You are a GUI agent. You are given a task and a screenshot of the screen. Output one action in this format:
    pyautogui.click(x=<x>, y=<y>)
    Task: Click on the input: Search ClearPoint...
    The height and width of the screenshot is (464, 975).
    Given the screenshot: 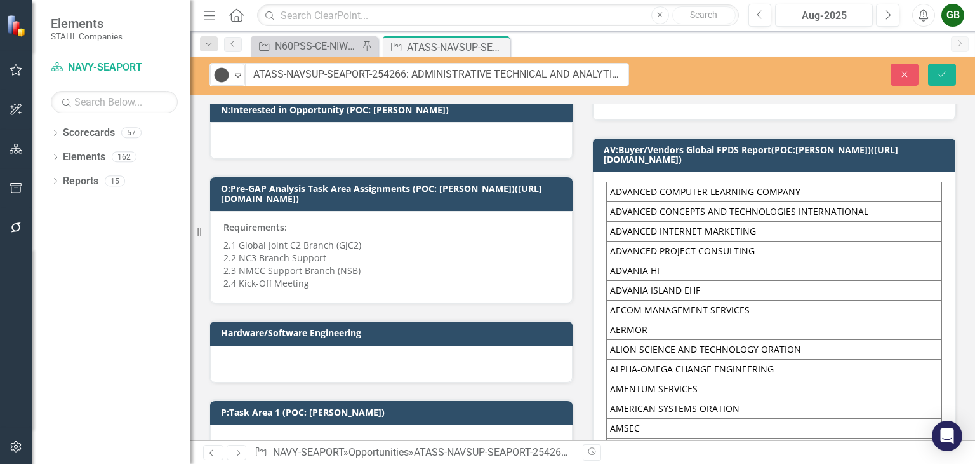 What is the action you would take?
    pyautogui.click(x=498, y=15)
    